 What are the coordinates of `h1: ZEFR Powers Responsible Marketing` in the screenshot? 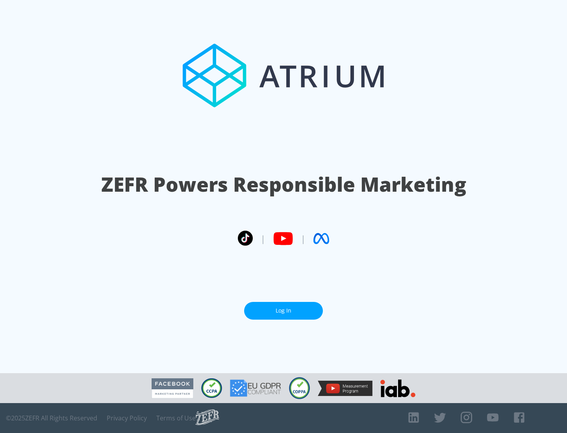 It's located at (283, 184).